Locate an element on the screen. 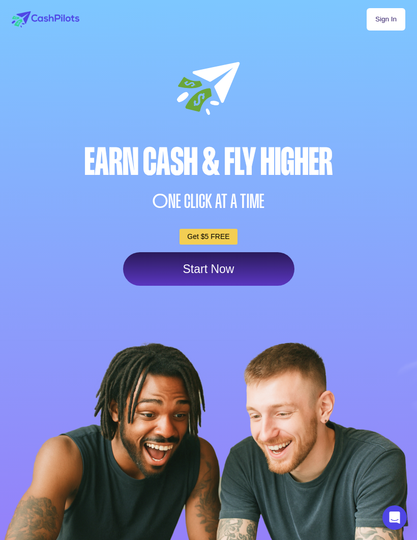  div: NE CLICK AT A TIME is located at coordinates (208, 201).